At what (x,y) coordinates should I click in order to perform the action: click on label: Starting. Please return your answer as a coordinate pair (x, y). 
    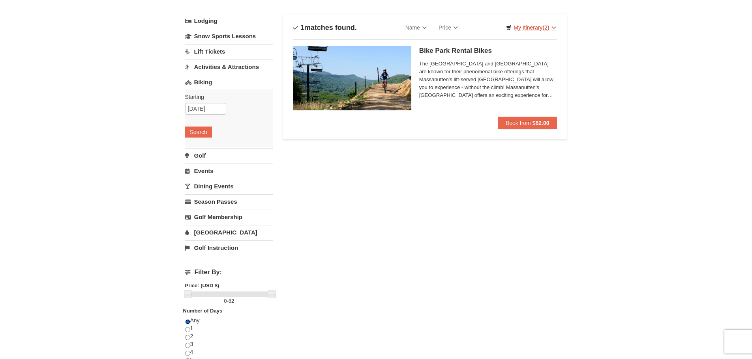
    Looking at the image, I should click on (226, 97).